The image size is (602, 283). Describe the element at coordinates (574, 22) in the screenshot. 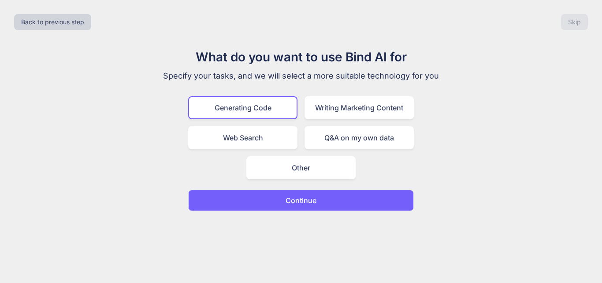

I see `button: Skip` at that location.